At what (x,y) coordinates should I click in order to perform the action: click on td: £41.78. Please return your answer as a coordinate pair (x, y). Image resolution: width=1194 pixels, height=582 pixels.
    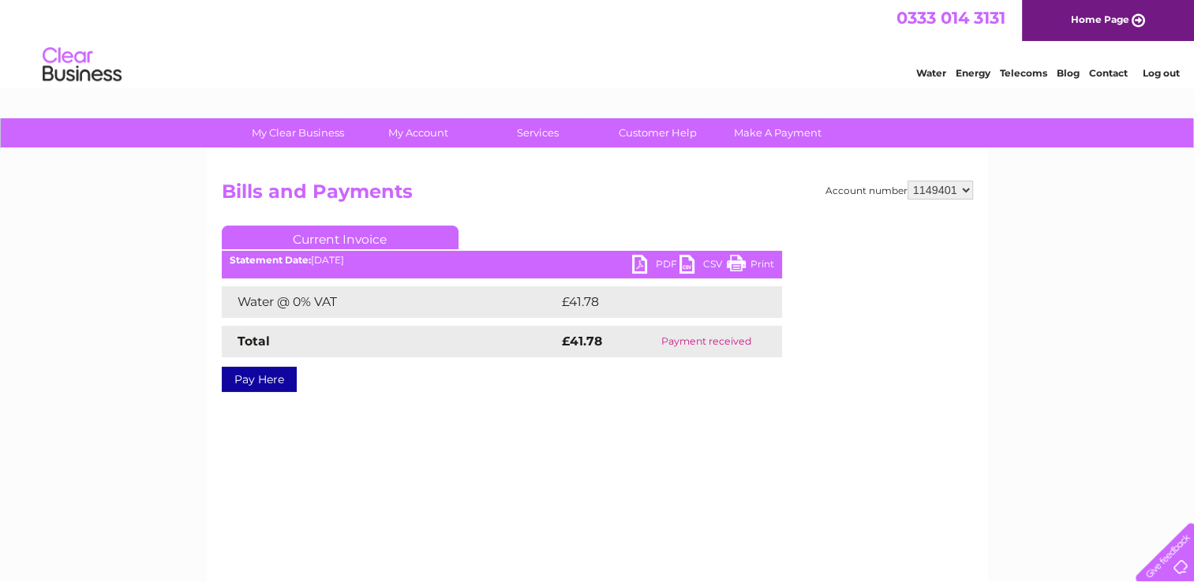
    Looking at the image, I should click on (653, 302).